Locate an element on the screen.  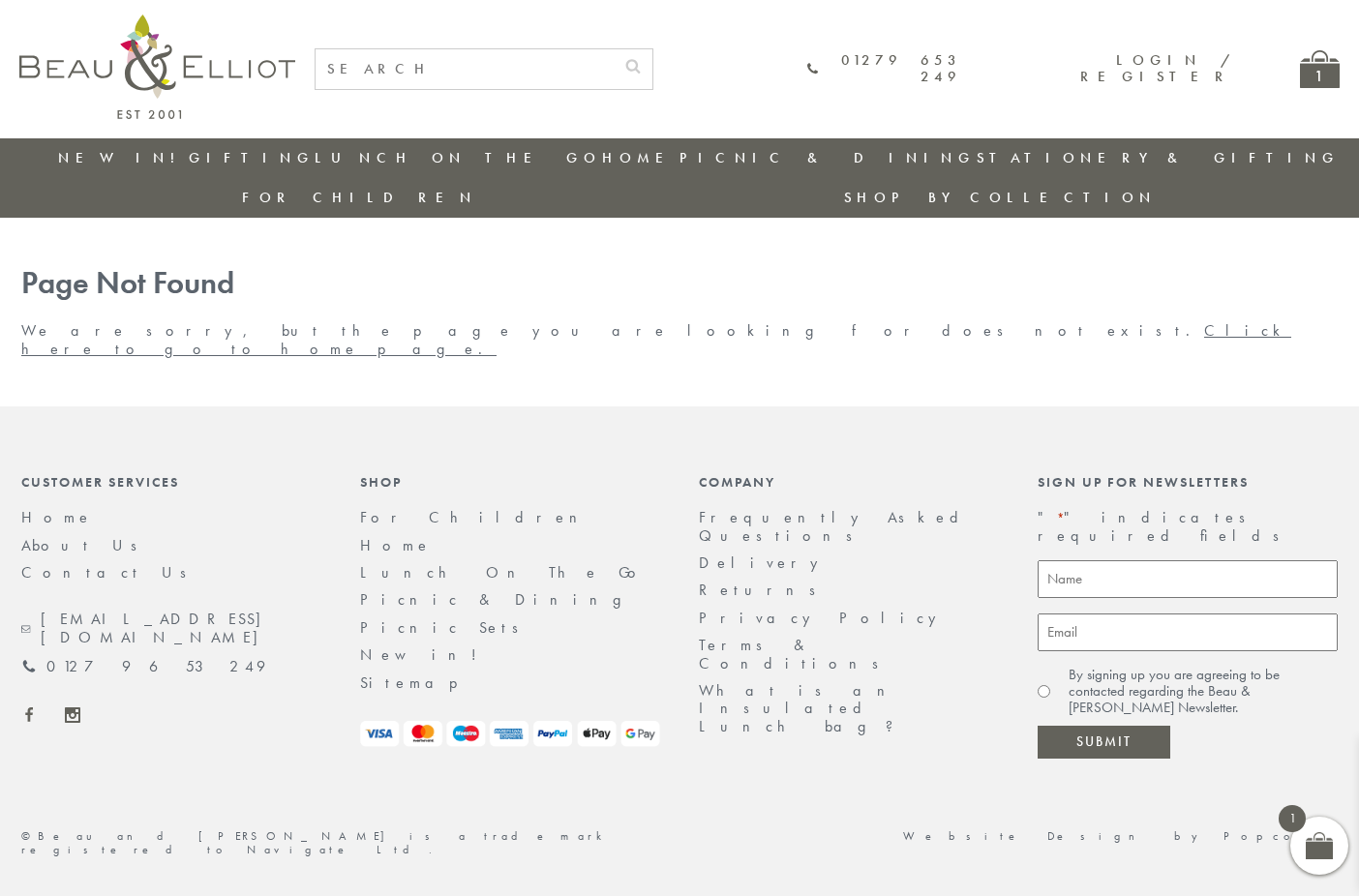
input: Name is located at coordinates (1188, 578).